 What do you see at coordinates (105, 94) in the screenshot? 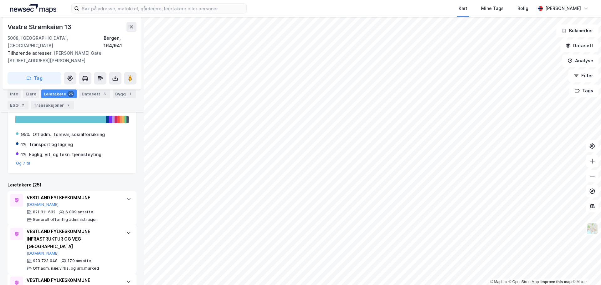
I see `div: 5` at bounding box center [105, 94].